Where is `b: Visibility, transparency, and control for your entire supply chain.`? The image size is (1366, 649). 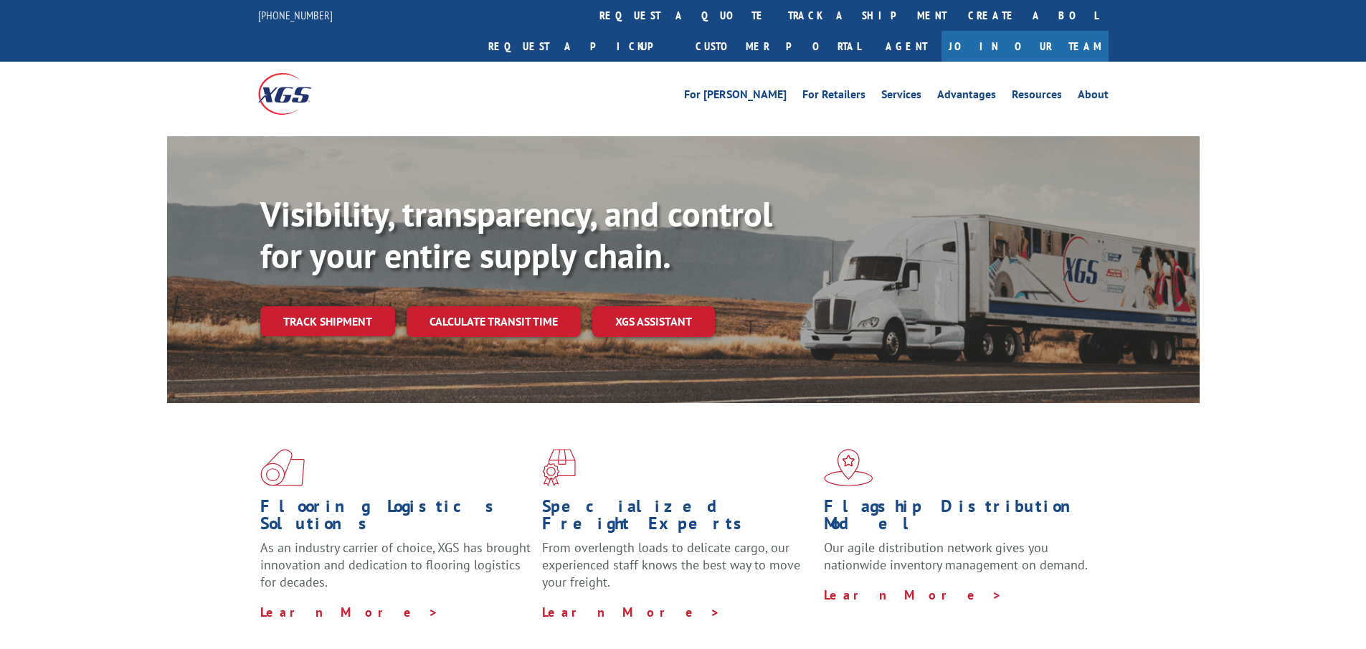 b: Visibility, transparency, and control for your entire supply chain. is located at coordinates (516, 234).